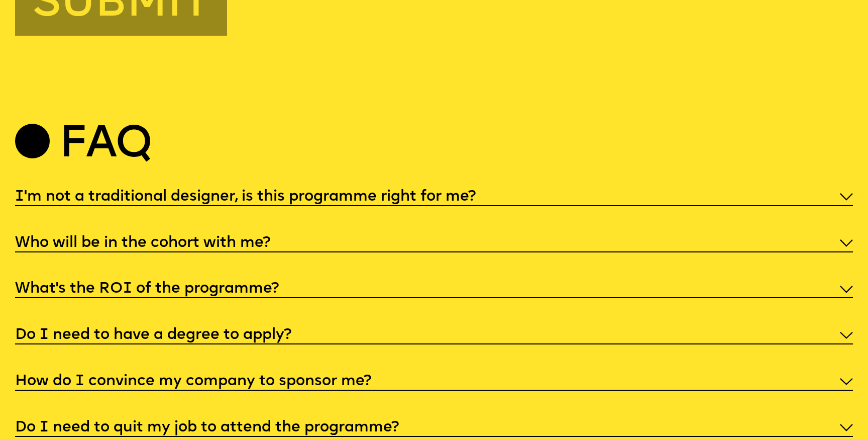 This screenshot has width=868, height=439. Describe the element at coordinates (193, 381) in the screenshot. I see `h5: How do I convince my company to sponsor me?` at that location.